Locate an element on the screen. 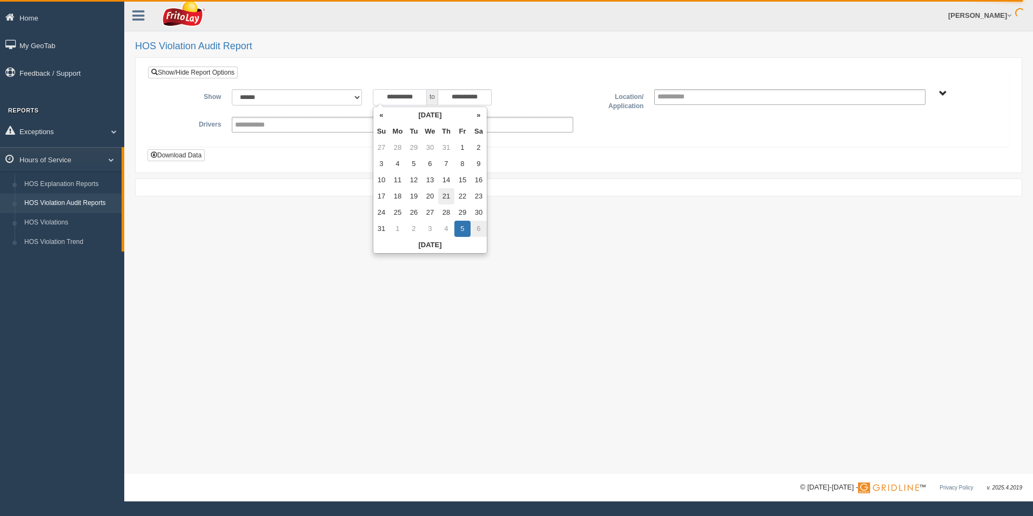 The height and width of the screenshot is (516, 1033). td: 22 is located at coordinates (463, 196).